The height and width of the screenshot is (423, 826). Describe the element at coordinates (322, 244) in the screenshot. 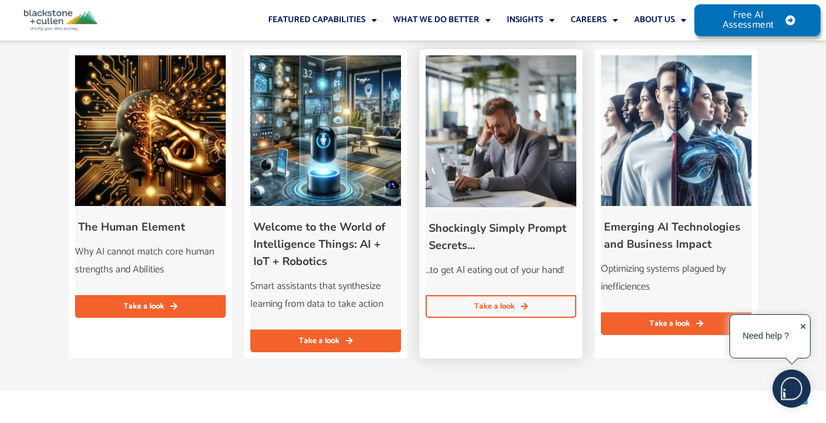

I see `h4: Welcome to the World of Intelligence Things: AI + IoT + Robotics` at that location.